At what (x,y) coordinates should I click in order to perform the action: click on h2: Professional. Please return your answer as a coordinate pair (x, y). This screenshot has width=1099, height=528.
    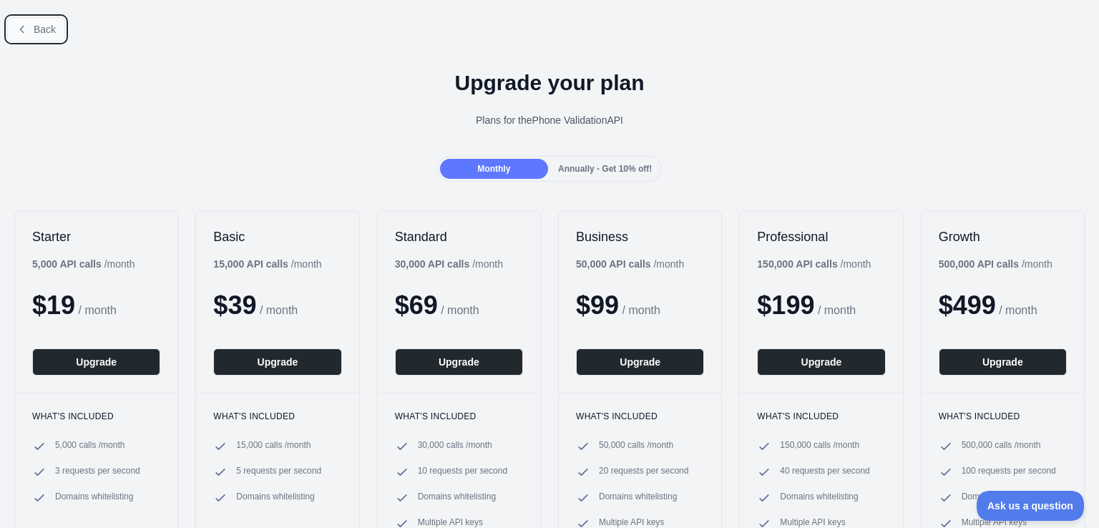
    Looking at the image, I should click on (821, 237).